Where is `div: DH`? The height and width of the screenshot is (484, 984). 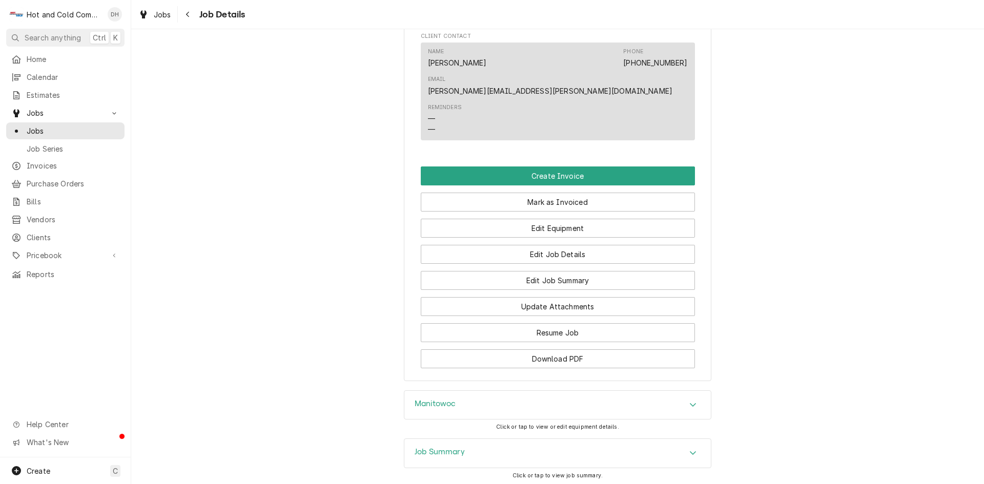
div: DH is located at coordinates (115, 14).